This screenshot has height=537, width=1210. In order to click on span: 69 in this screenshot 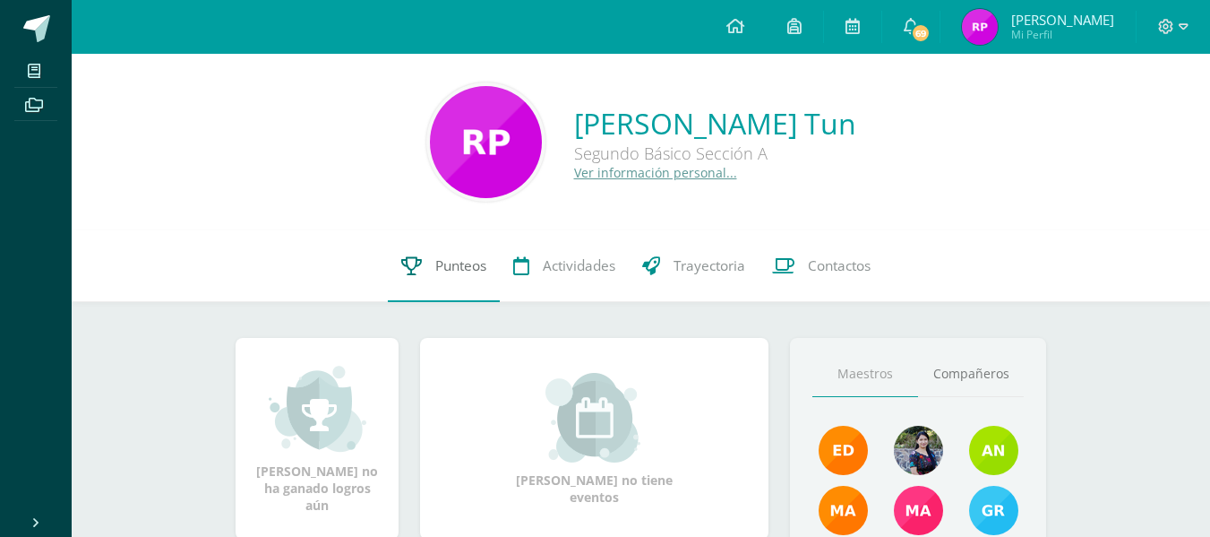, I will do `click(921, 33)`.